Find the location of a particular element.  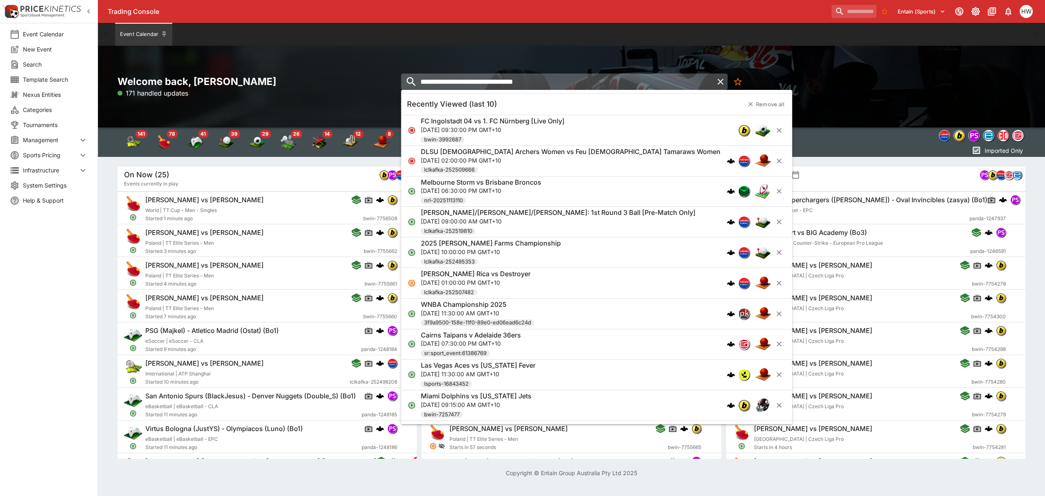

svg: Closed is located at coordinates (412, 161).